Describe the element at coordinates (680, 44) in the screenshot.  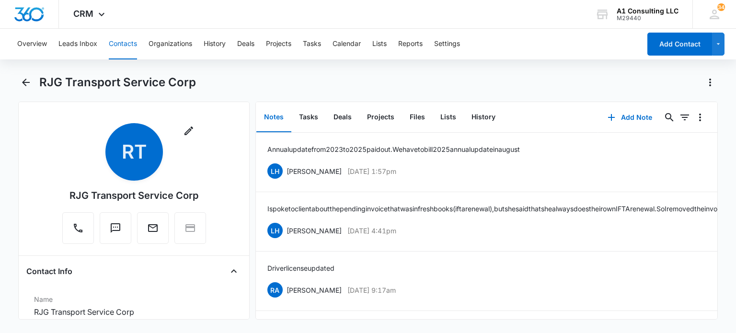
I see `button: Add Contact` at that location.